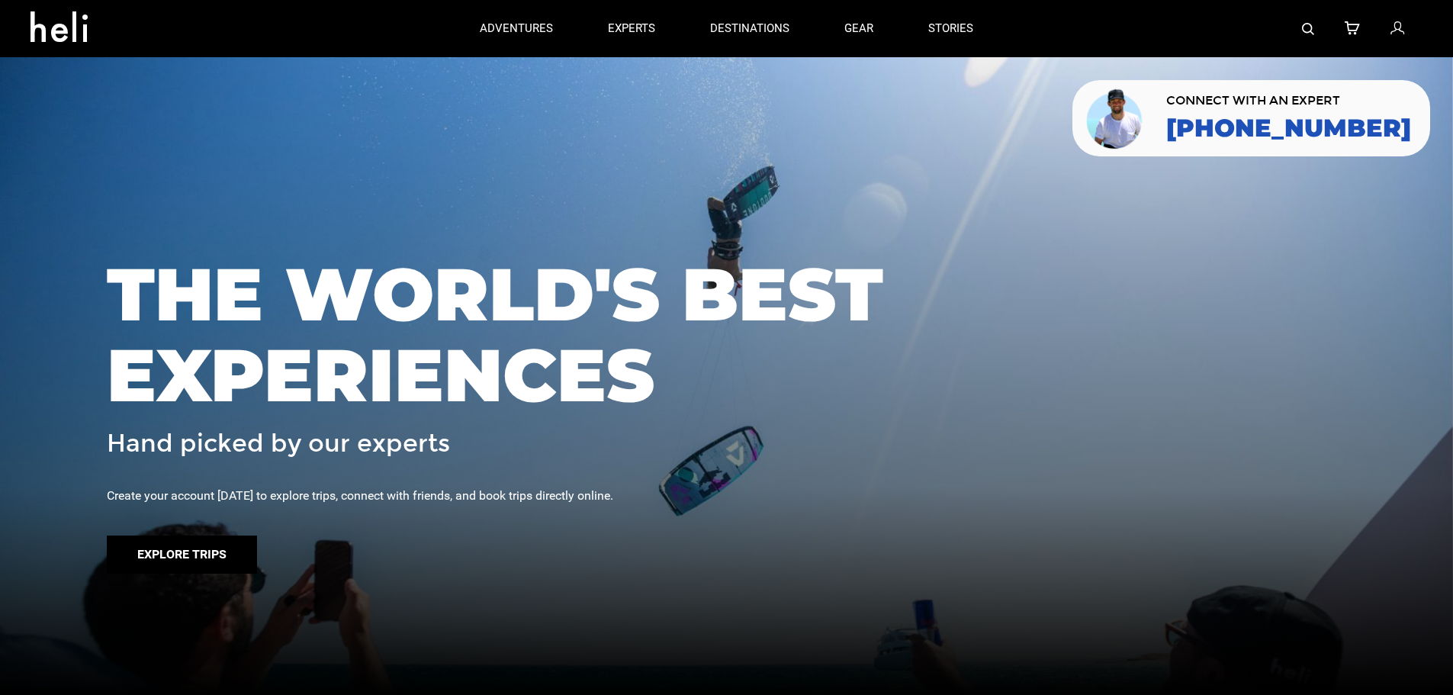 Image resolution: width=1453 pixels, height=695 pixels. Describe the element at coordinates (278, 443) in the screenshot. I see `span: Hand picked by our experts` at that location.